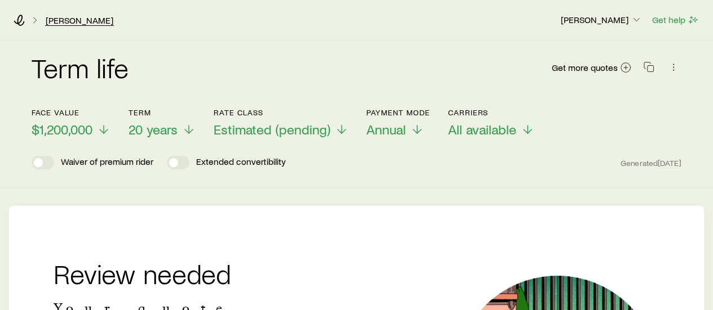 The height and width of the screenshot is (310, 713). What do you see at coordinates (71, 123) in the screenshot?
I see `button: Face value$1,200,000` at bounding box center [71, 123].